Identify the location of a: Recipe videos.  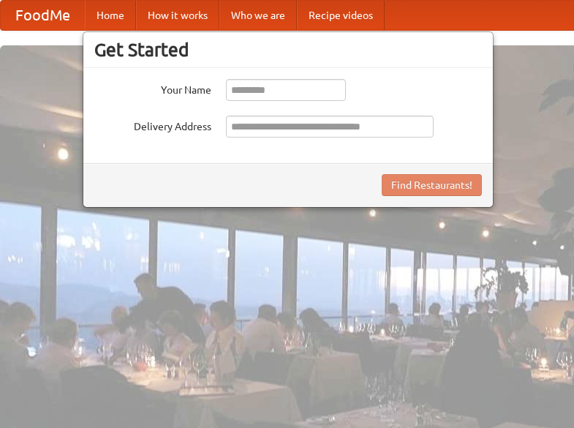
(341, 15).